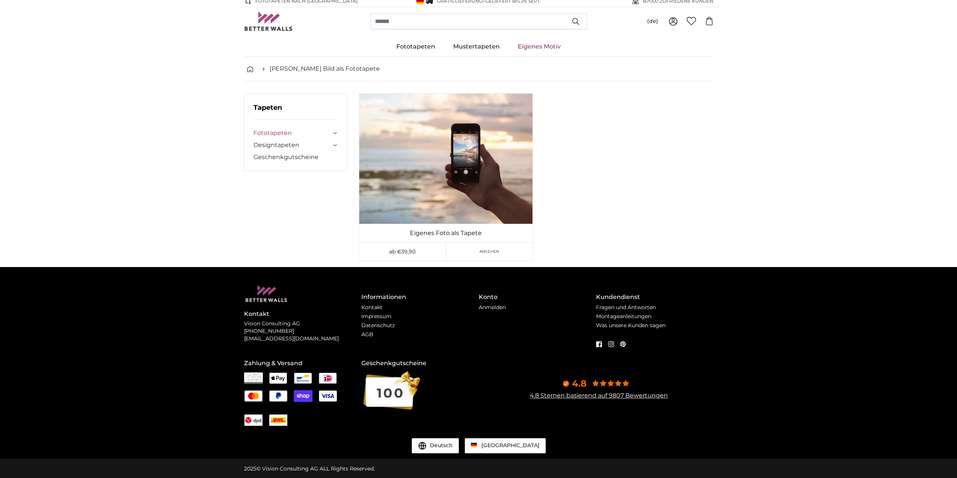 The height and width of the screenshot is (478, 957). Describe the element at coordinates (295, 145) in the screenshot. I see `summary: Designtapeten` at that location.